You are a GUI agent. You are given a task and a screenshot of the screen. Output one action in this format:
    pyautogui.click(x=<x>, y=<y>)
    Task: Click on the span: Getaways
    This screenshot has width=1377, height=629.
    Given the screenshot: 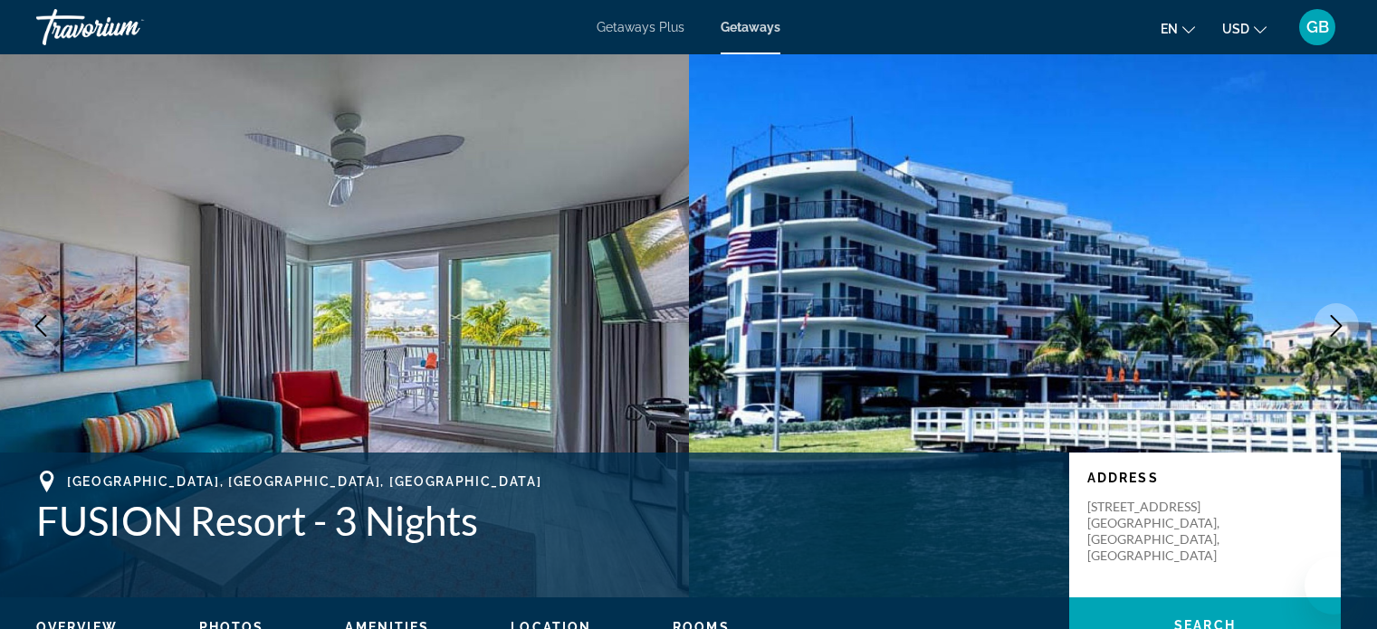 What is the action you would take?
    pyautogui.click(x=751, y=27)
    